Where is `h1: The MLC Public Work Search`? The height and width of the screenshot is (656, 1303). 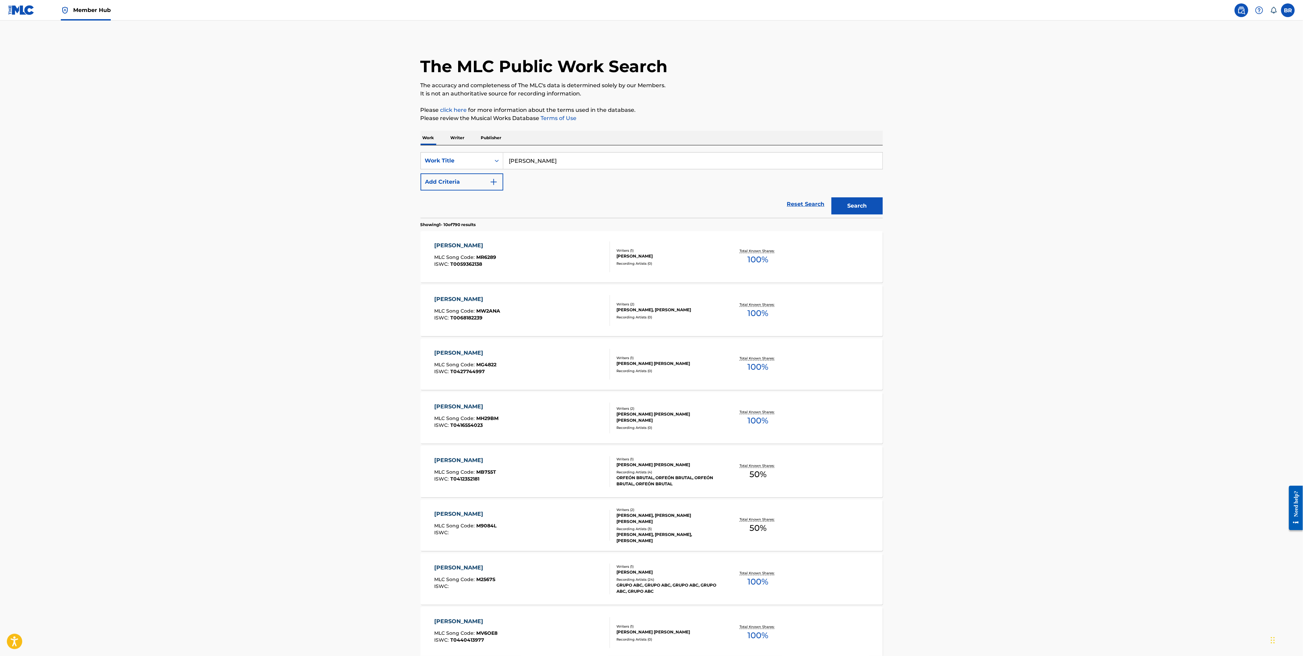 h1: The MLC Public Work Search is located at coordinates (544, 66).